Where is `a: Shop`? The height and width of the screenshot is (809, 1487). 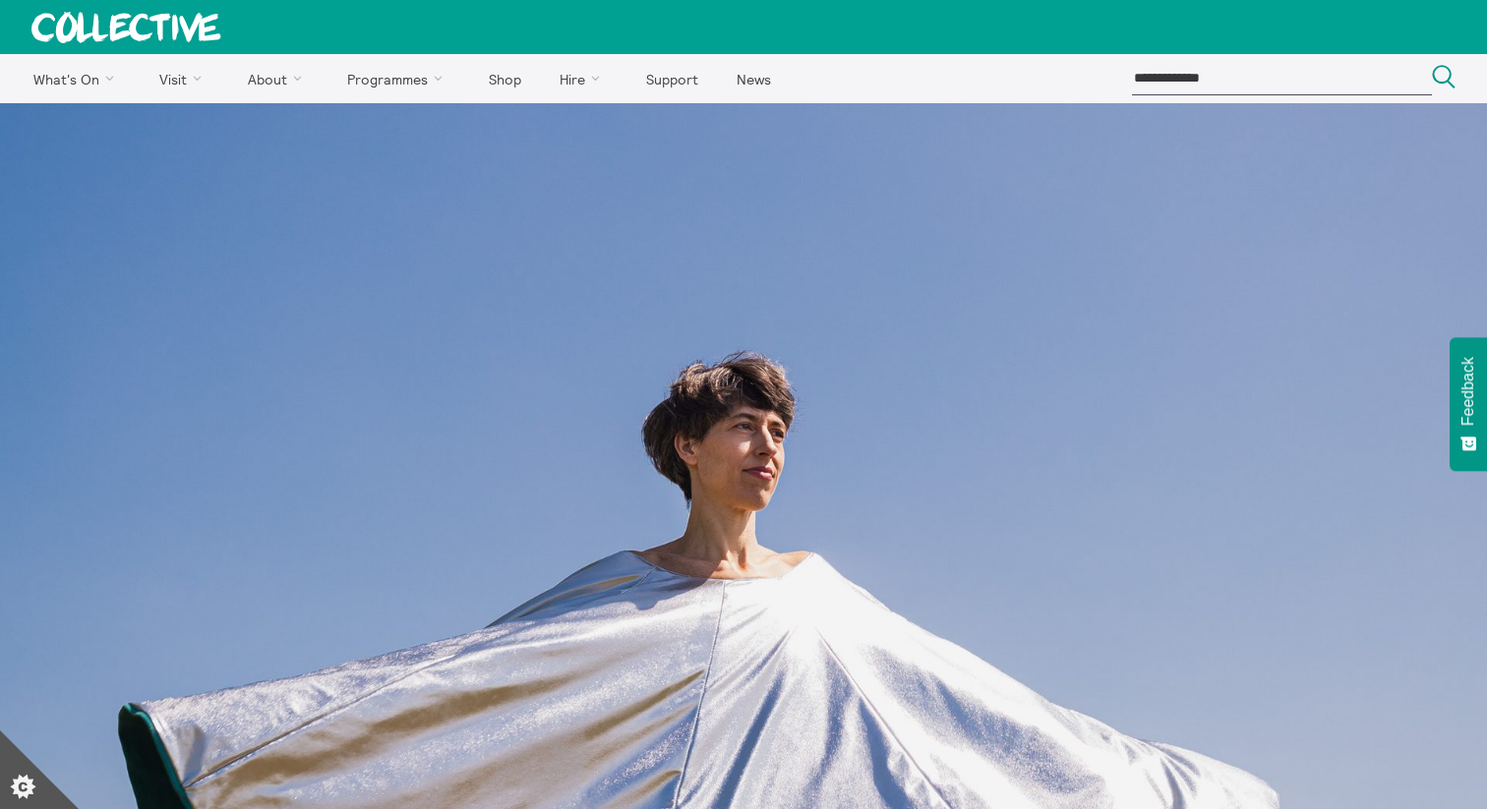 a: Shop is located at coordinates (505, 79).